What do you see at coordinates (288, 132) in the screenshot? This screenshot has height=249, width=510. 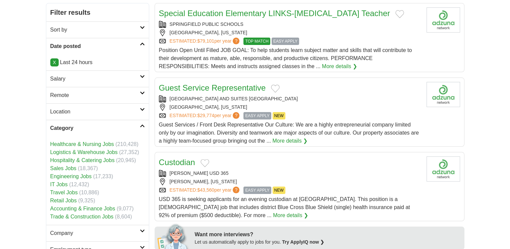 I see `span: Guest Services / Front Desk Representative Our Culture: We are a highly entrepreneurial company l...` at bounding box center [288, 132].